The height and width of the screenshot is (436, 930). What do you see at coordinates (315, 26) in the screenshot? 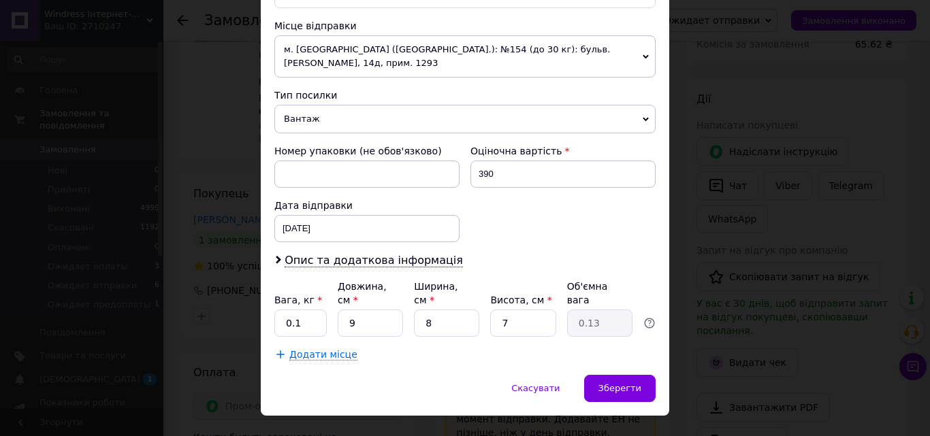
I see `span: Місце відправки` at bounding box center [315, 26].